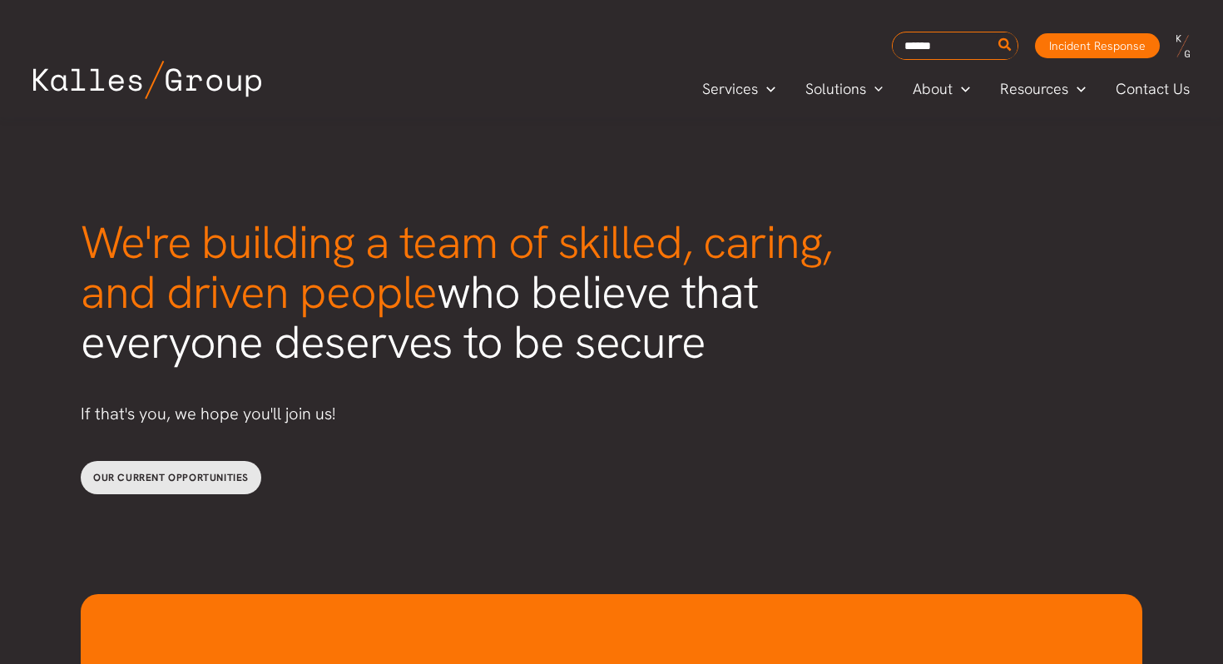 Image resolution: width=1223 pixels, height=664 pixels. What do you see at coordinates (1097, 46) in the screenshot?
I see `a: Incident Response` at bounding box center [1097, 46].